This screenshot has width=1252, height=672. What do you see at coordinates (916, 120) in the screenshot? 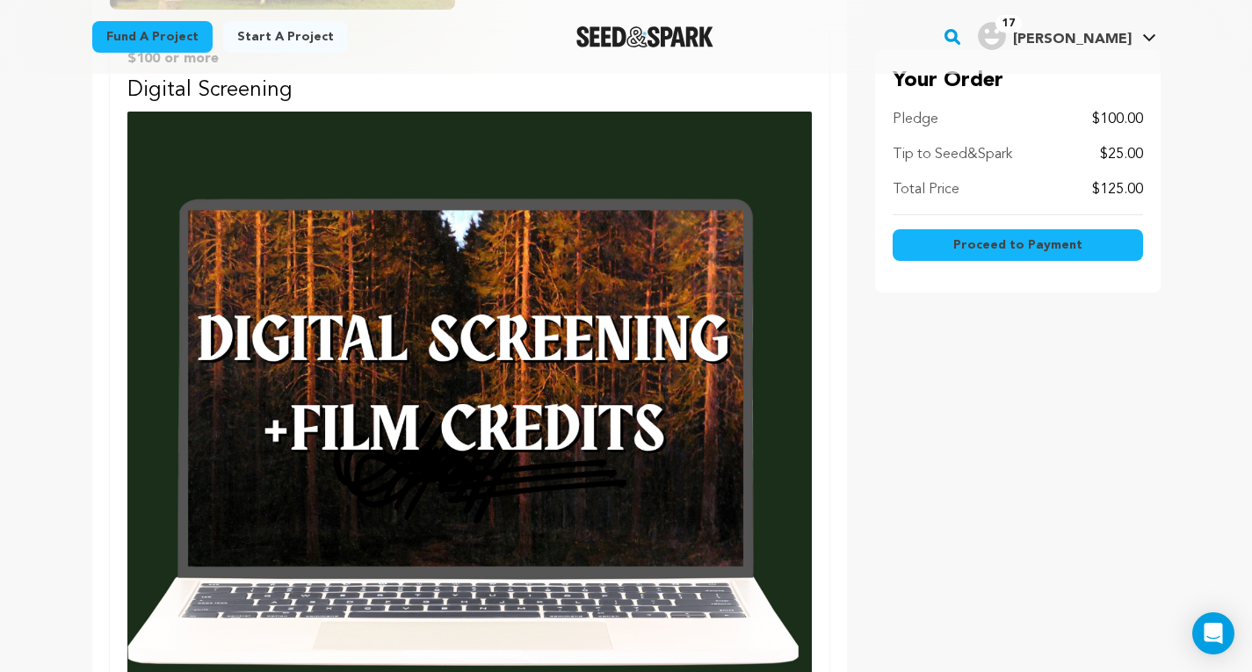
I see `p: Pledge` at bounding box center [916, 120].